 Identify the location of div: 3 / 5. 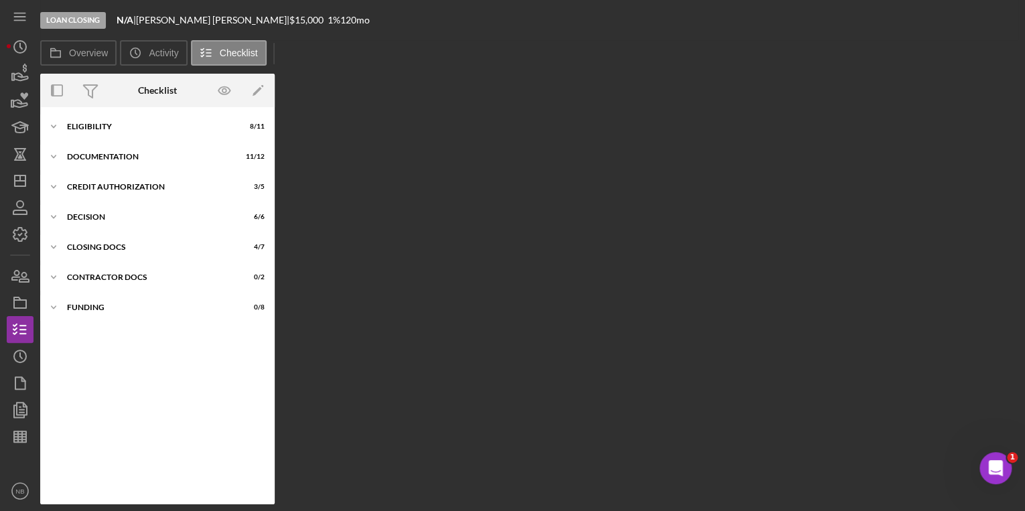
(252, 187).